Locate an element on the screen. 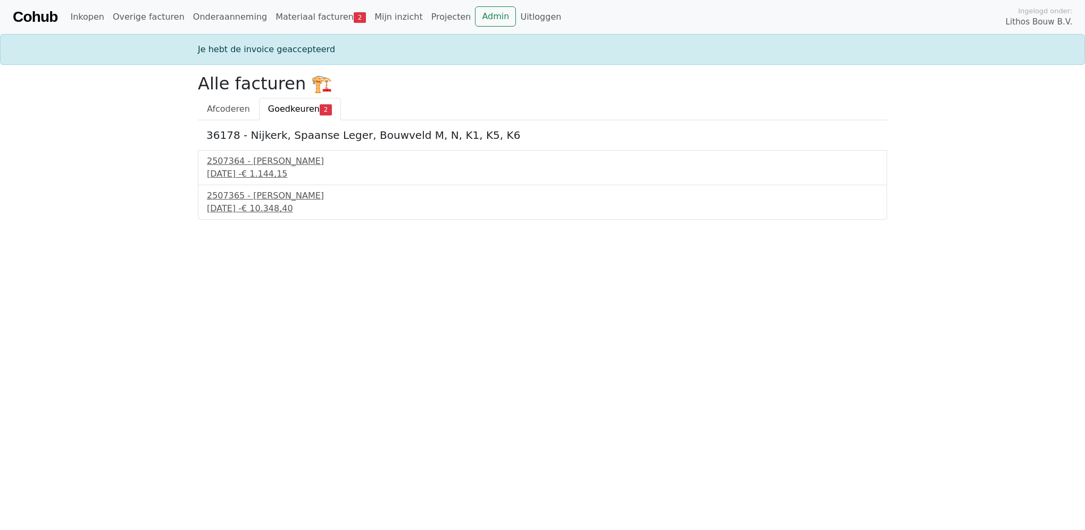  span: € 10.348,40 is located at coordinates (267, 208).